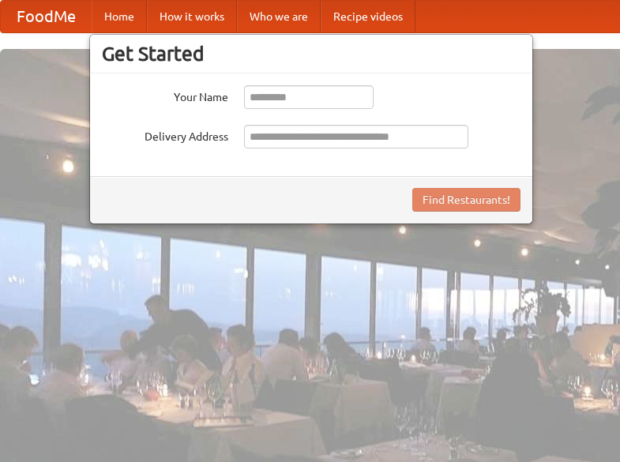 The height and width of the screenshot is (462, 620). What do you see at coordinates (165, 134) in the screenshot?
I see `label: Delivery Address` at bounding box center [165, 134].